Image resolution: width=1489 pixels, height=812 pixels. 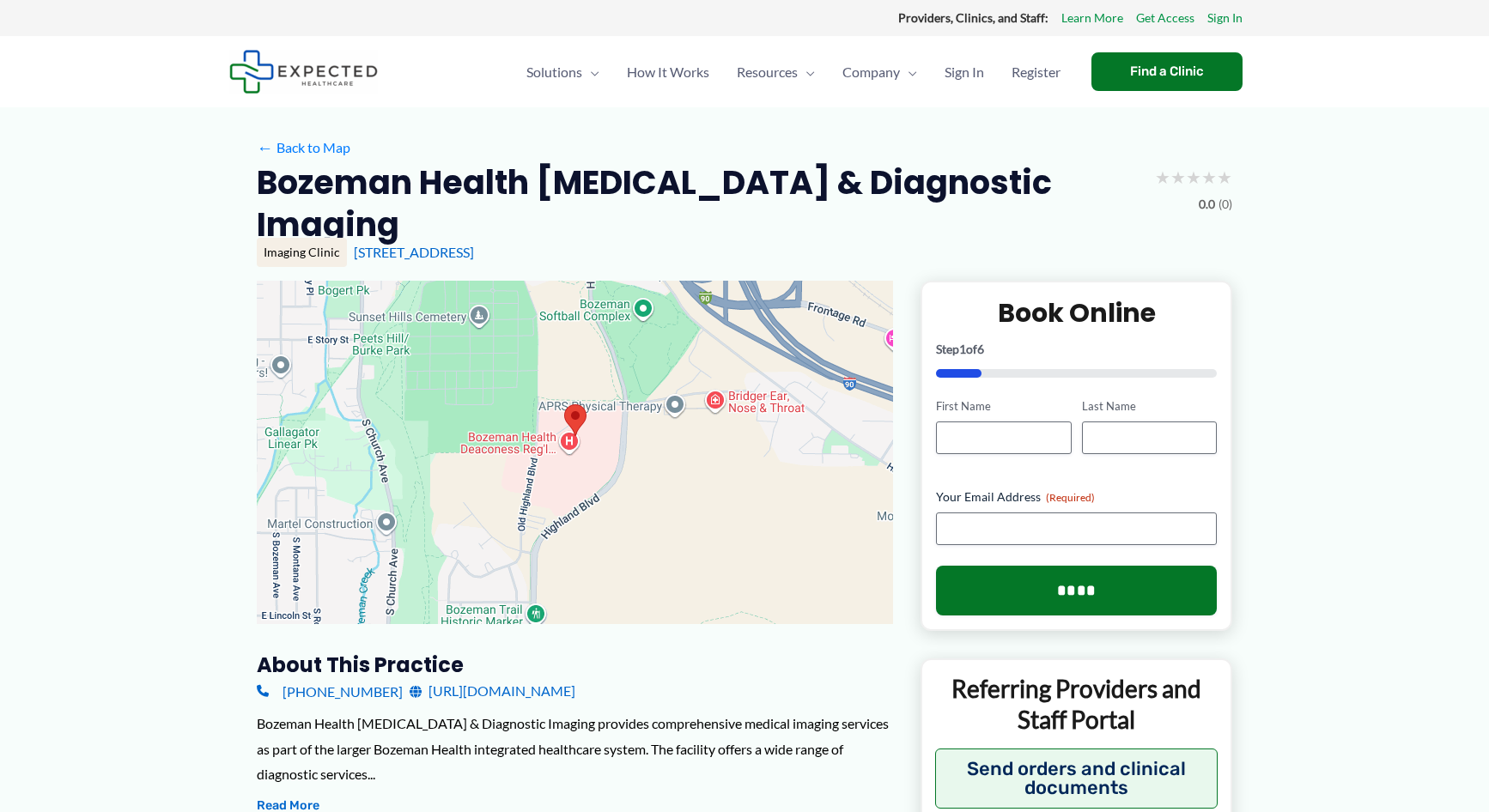 What do you see at coordinates (668, 72) in the screenshot?
I see `span: How It Works` at bounding box center [668, 72].